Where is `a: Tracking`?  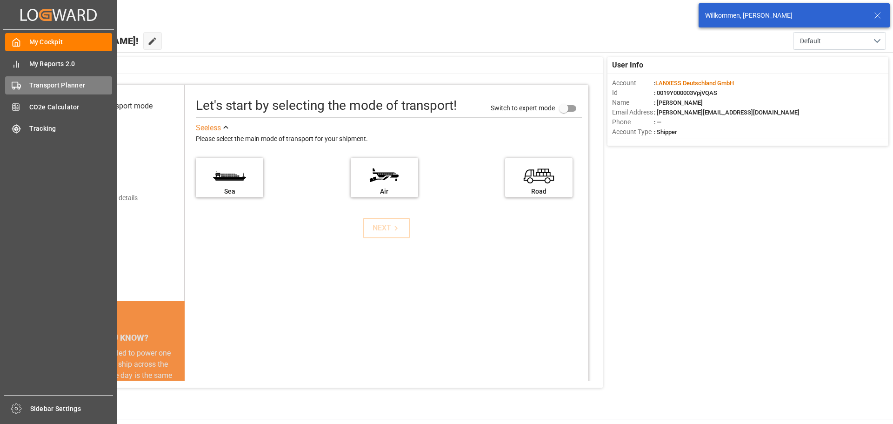
a: Tracking is located at coordinates (59, 128).